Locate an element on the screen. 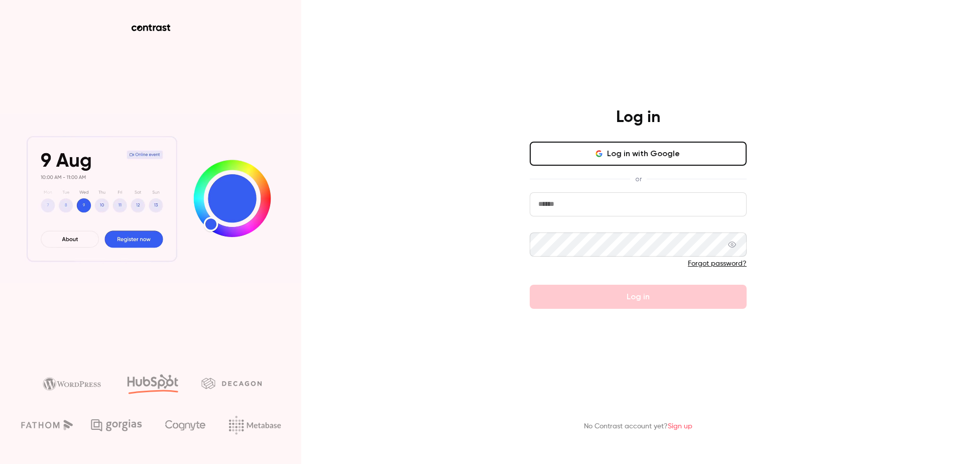  p: No Contrast account yet? is located at coordinates (638, 426).